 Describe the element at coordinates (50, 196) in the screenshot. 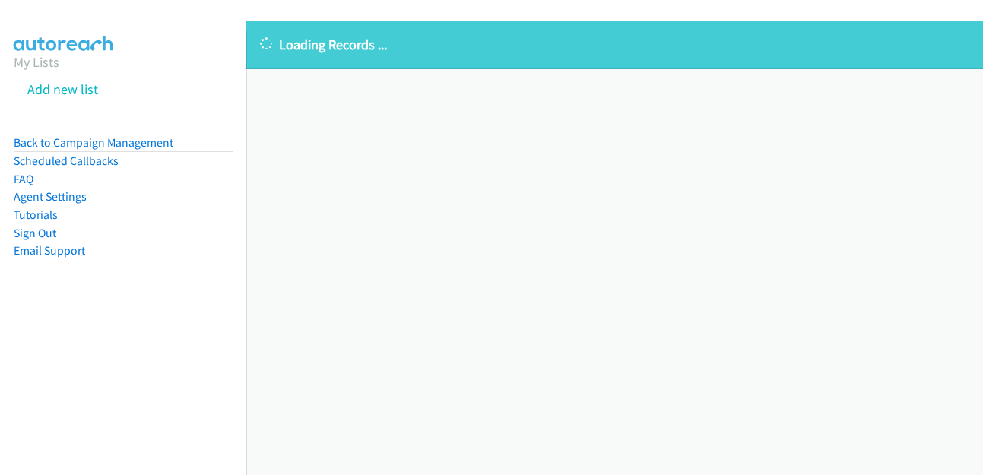

I see `a: Agent Settings` at that location.